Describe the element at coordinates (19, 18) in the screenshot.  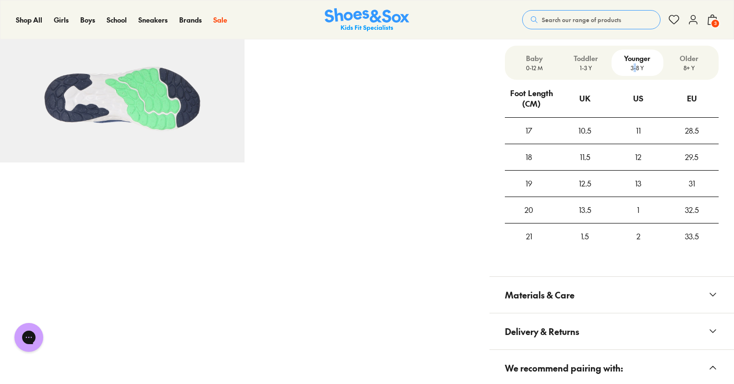
I see `button: Gorgias live chat` at that location.